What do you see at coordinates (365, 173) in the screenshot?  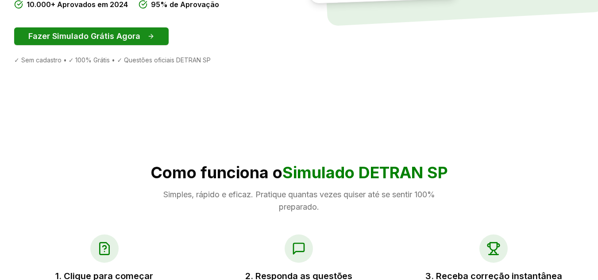 I see `span: Simulado DETRAN SP` at bounding box center [365, 173].